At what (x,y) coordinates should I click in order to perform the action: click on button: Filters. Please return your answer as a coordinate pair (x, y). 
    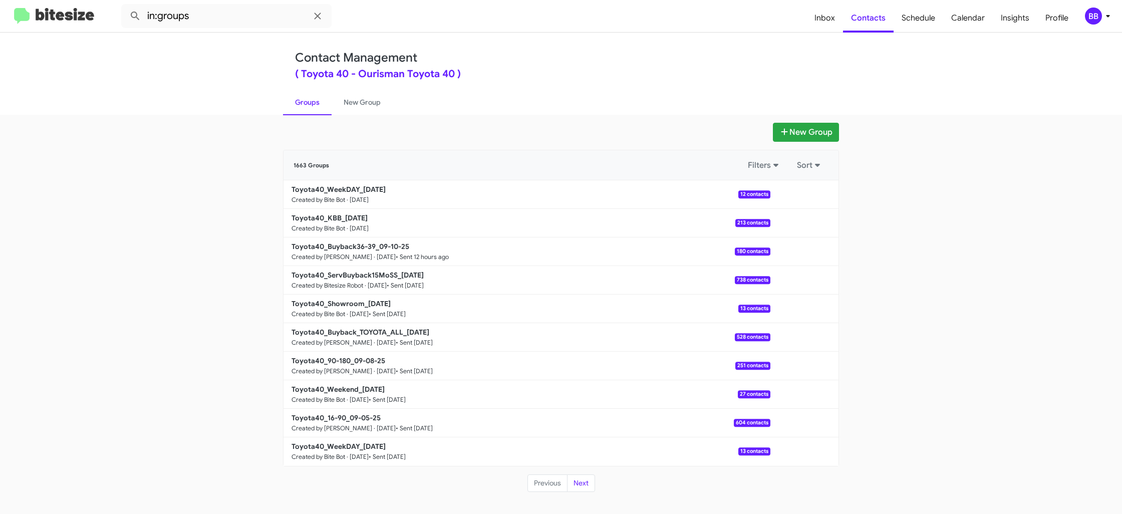
    Looking at the image, I should click on (764, 165).